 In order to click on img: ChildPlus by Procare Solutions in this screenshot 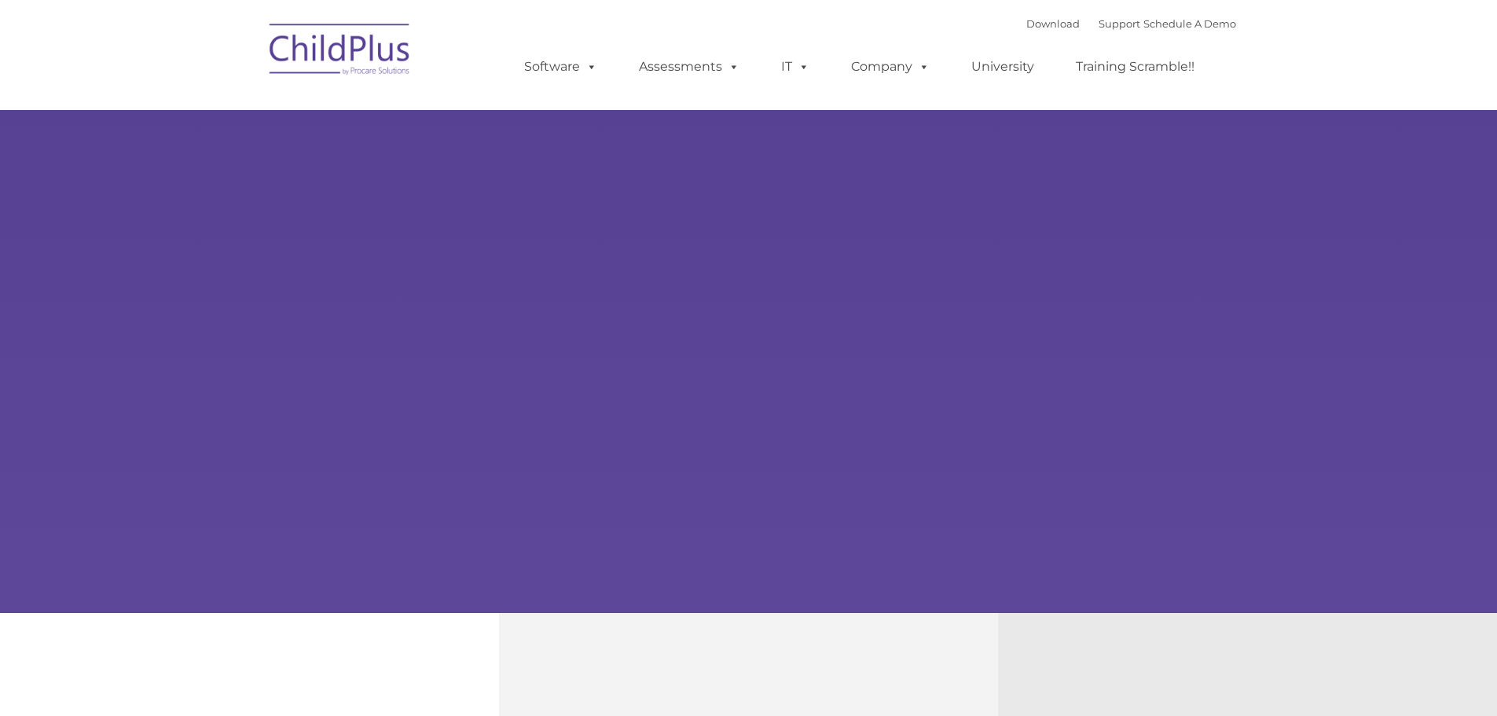, I will do `click(340, 52)`.